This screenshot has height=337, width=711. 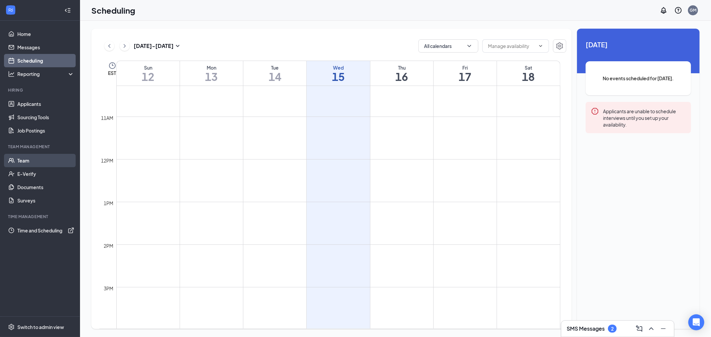 I want to click on a: October 14, 2025, so click(x=275, y=73).